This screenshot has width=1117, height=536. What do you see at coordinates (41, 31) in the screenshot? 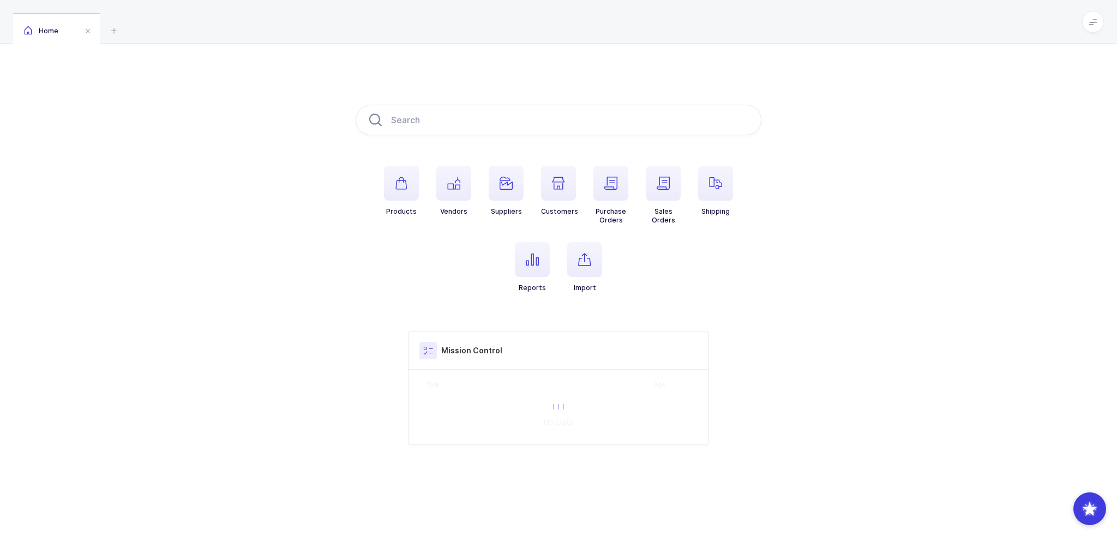
I see `span: Home` at bounding box center [41, 31].